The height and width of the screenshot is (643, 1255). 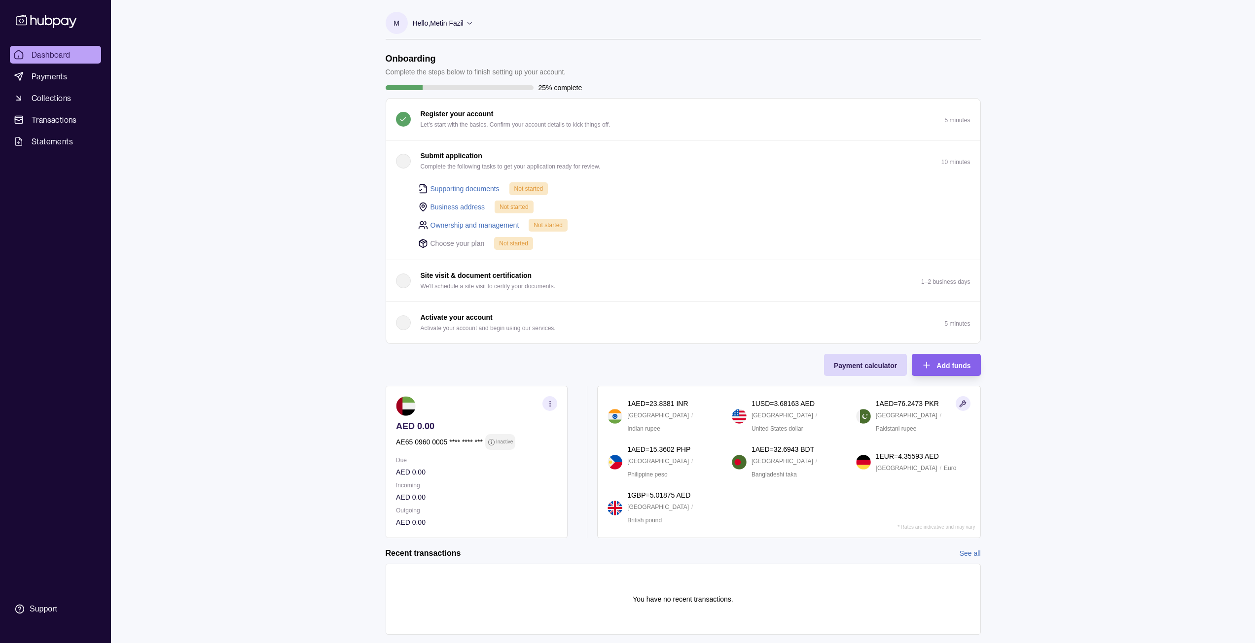 I want to click on img: de, so click(x=863, y=462).